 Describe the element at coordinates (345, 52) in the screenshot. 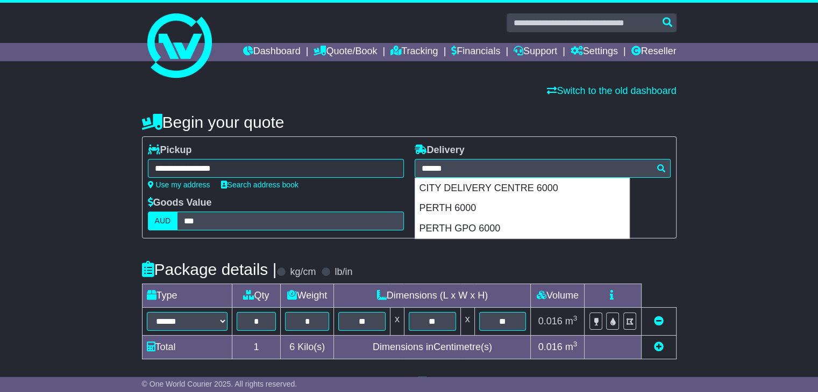

I see `a: Quote/Book` at that location.